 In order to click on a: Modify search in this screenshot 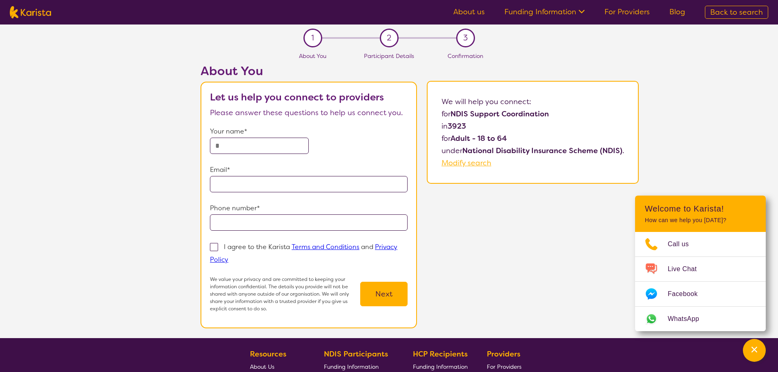, I will do `click(466, 163)`.